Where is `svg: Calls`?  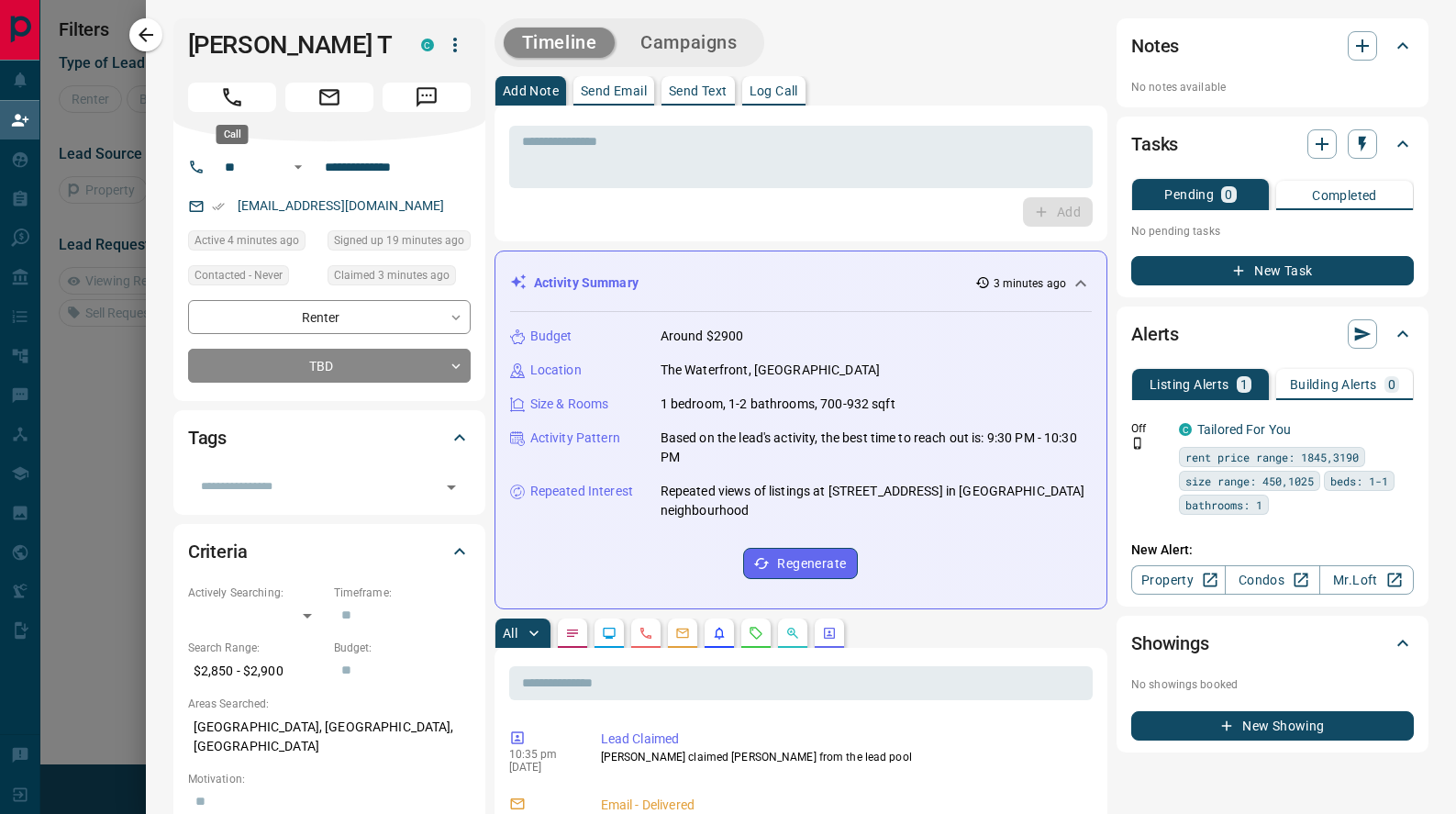 svg: Calls is located at coordinates (646, 633).